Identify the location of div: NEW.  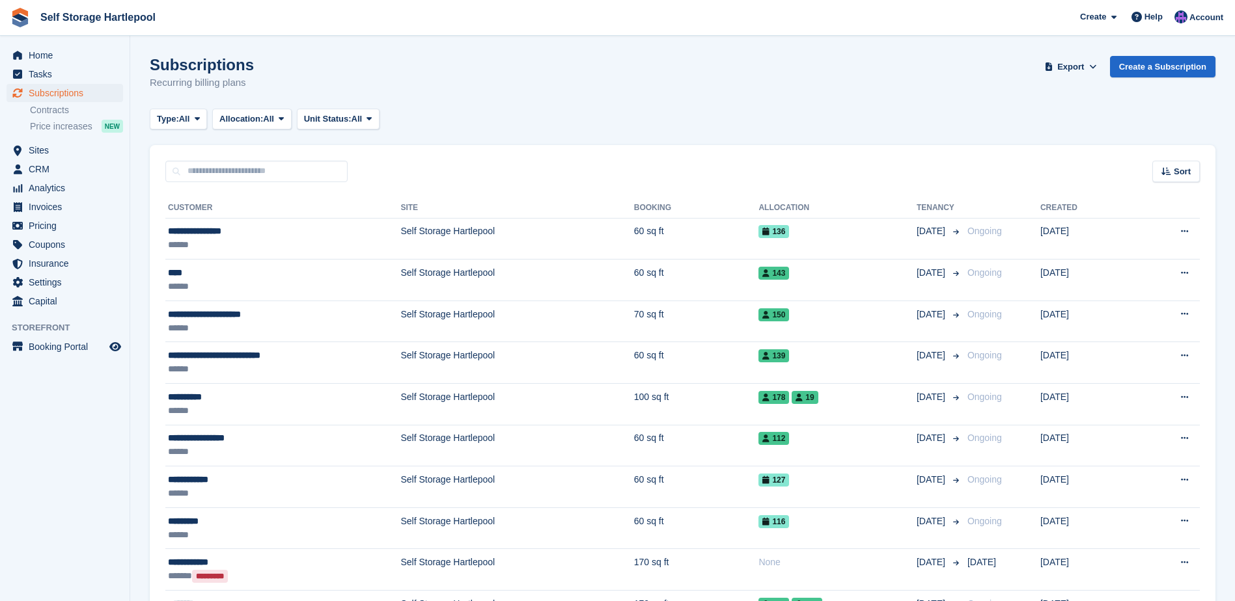
(112, 126).